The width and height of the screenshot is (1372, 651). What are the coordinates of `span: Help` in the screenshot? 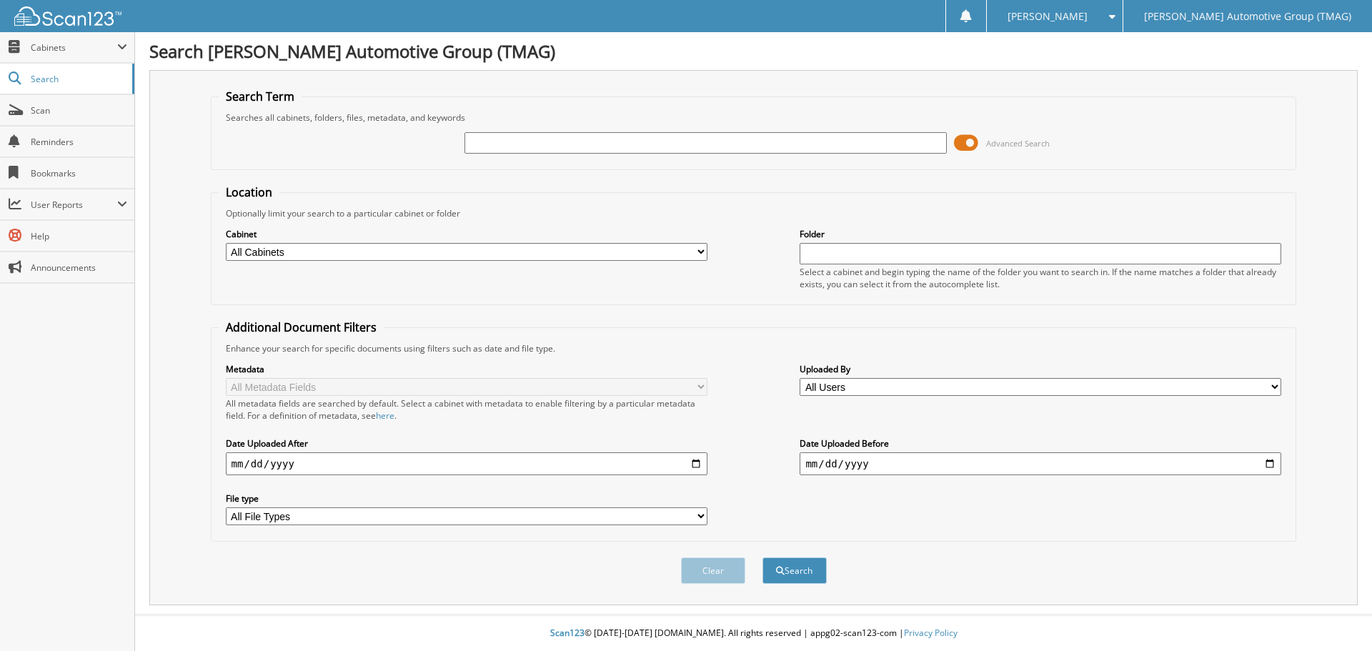 It's located at (79, 236).